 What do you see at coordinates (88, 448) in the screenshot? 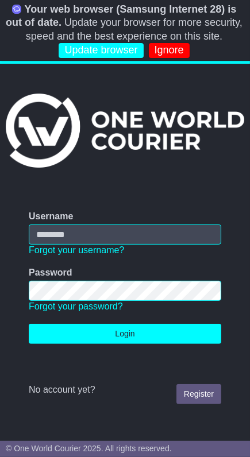
I see `span: © One World Courier 2025. All rights reserved.` at bounding box center [88, 448].